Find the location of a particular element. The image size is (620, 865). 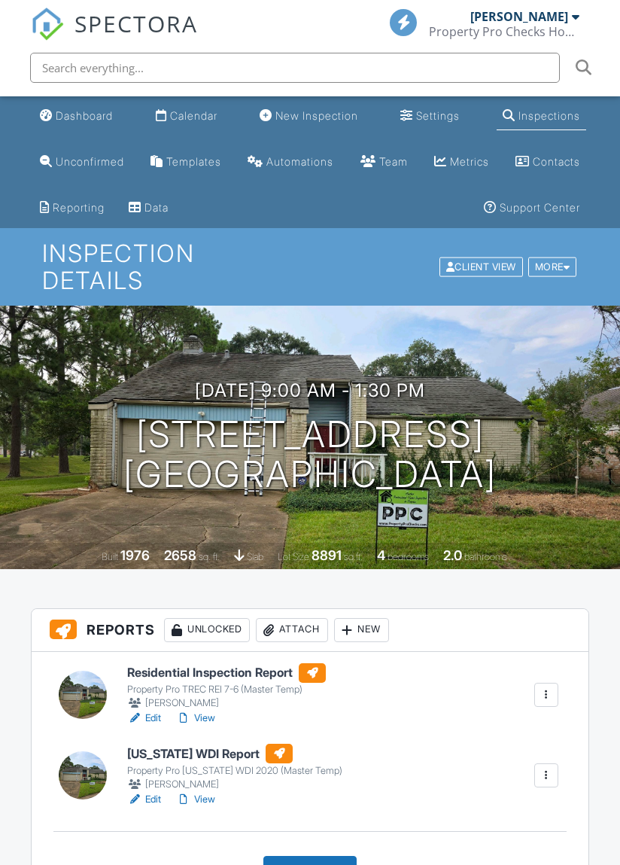

div: 2.0 is located at coordinates (452, 555).